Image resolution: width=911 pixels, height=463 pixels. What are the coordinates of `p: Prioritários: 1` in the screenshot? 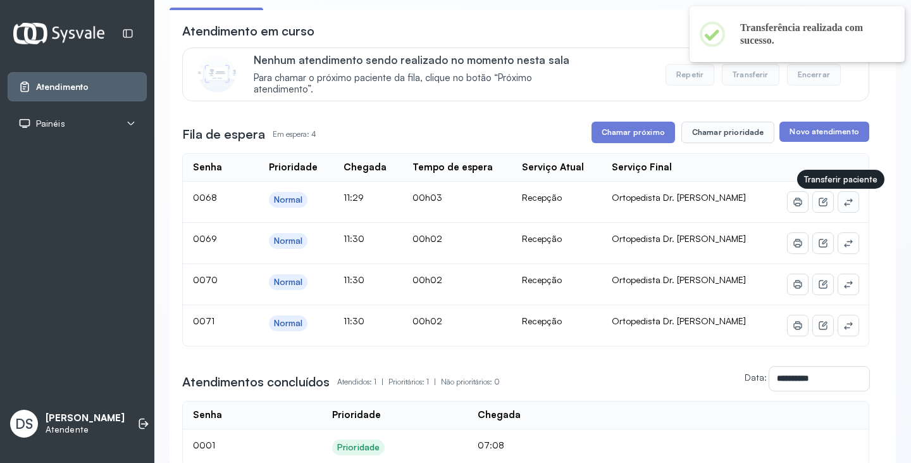 It's located at (415, 382).